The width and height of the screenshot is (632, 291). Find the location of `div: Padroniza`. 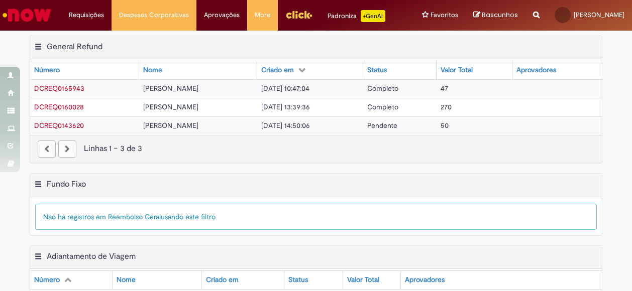

div: Padroniza is located at coordinates (356, 16).